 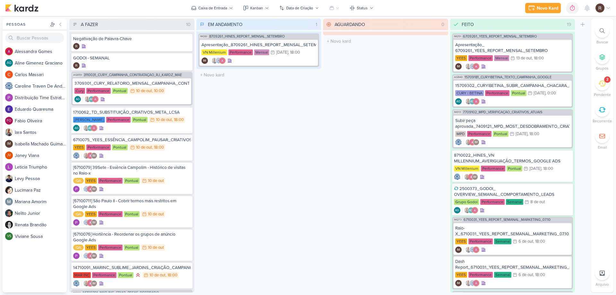 What do you see at coordinates (82, 275) in the screenshot?
I see `div: MAR INC` at bounding box center [82, 275].